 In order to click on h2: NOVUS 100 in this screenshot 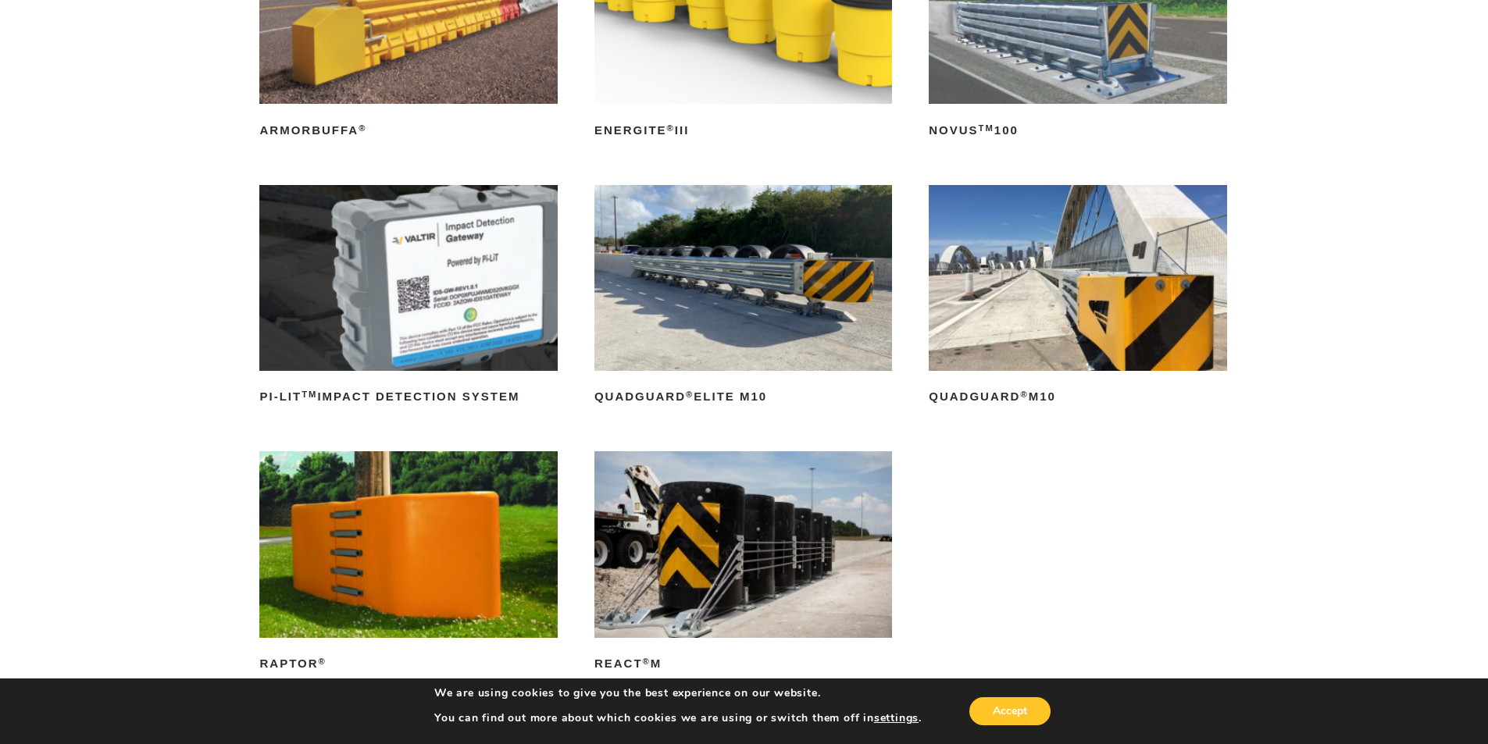, I will do `click(1077, 130)`.